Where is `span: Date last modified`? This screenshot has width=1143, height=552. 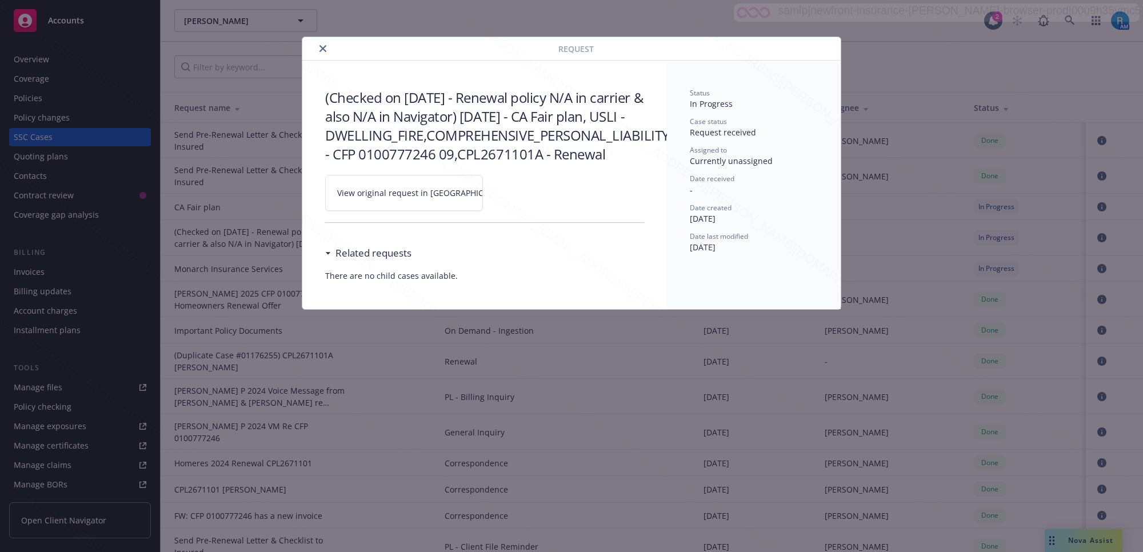 span: Date last modified is located at coordinates (719, 236).